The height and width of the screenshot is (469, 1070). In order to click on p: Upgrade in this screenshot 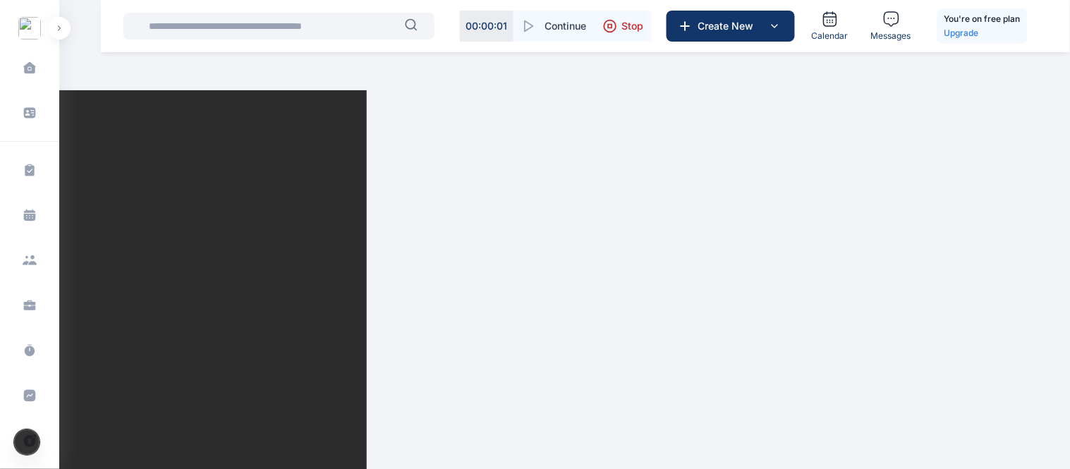, I will do `click(983, 33)`.